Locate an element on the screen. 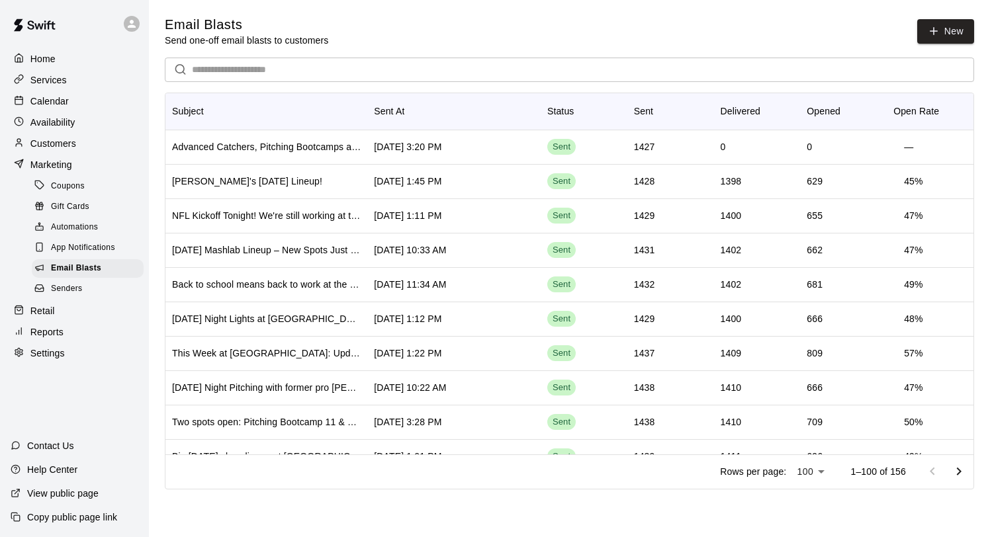 This screenshot has height=537, width=990. div: 1439 is located at coordinates (644, 456).